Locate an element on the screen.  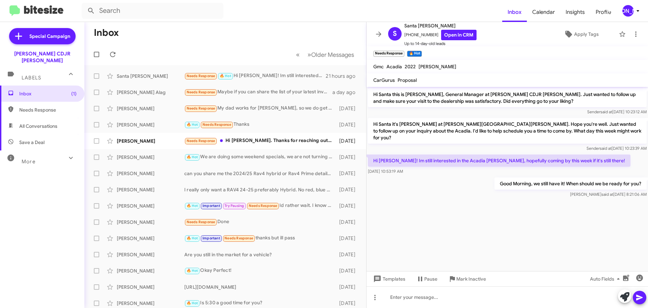
span: Save a Deal is located at coordinates (32, 142).